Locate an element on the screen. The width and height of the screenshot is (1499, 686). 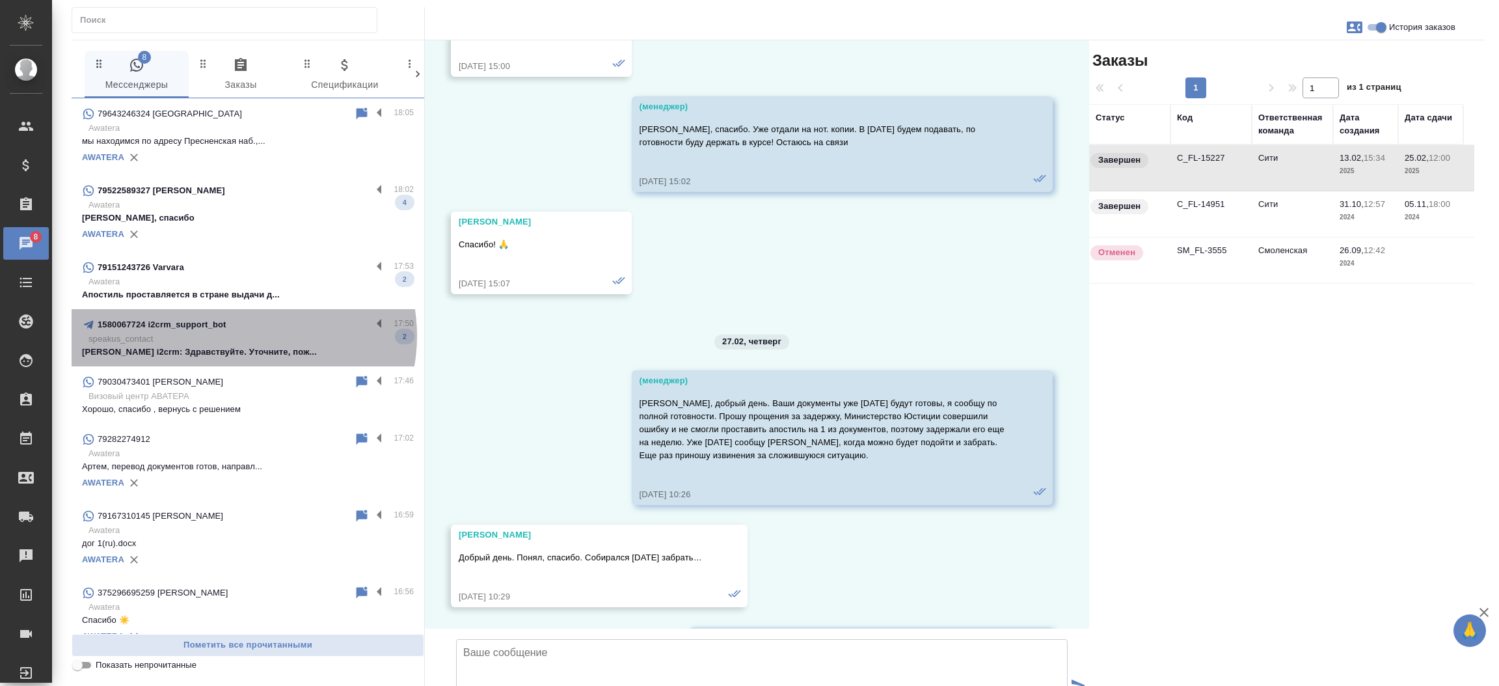
div: 7928227491217:02AwateraАртем, перевод документов готов, направл...AWATERA is located at coordinates (248, 462).